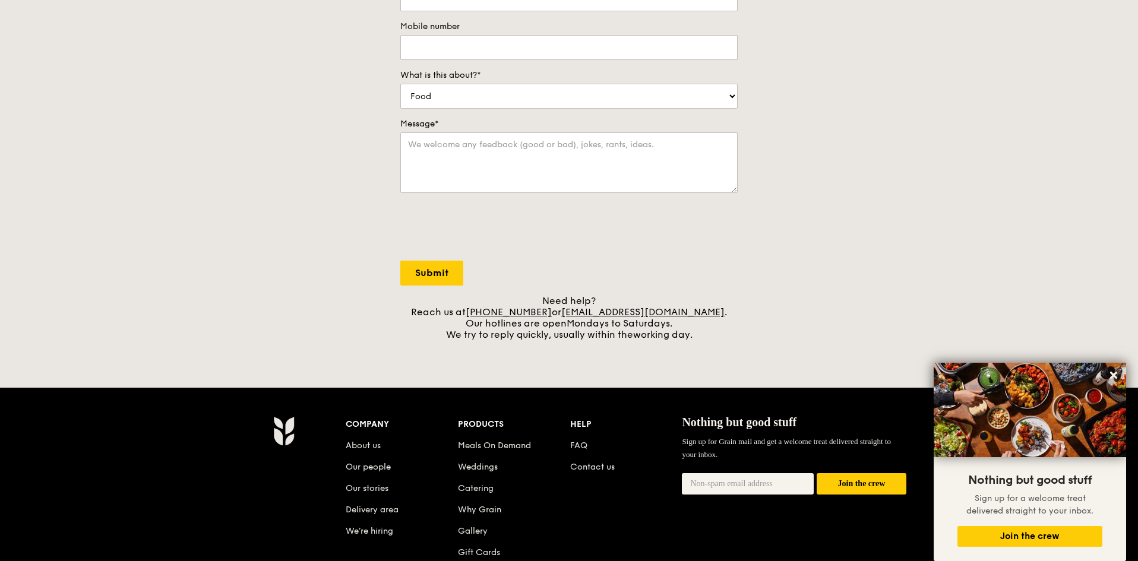  I want to click on input: Submit, so click(432, 273).